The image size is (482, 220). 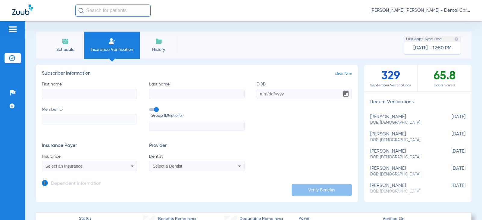 I want to click on button: Verify Benefits, so click(x=322, y=190).